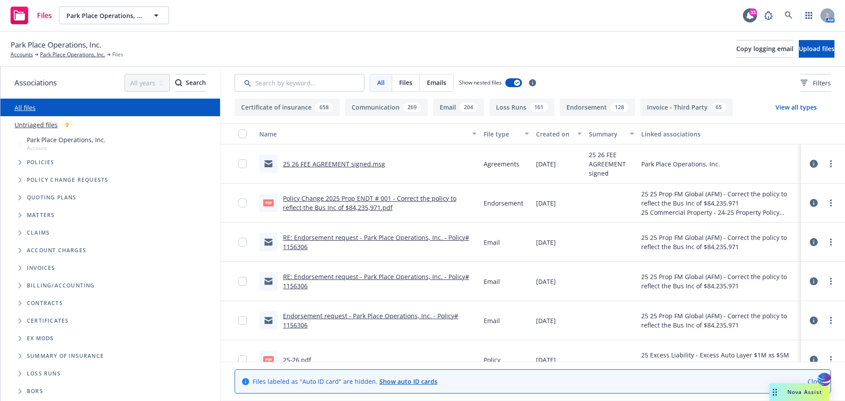 The image size is (845, 401). What do you see at coordinates (719, 134) in the screenshot?
I see `button: Linked associations` at bounding box center [719, 134].